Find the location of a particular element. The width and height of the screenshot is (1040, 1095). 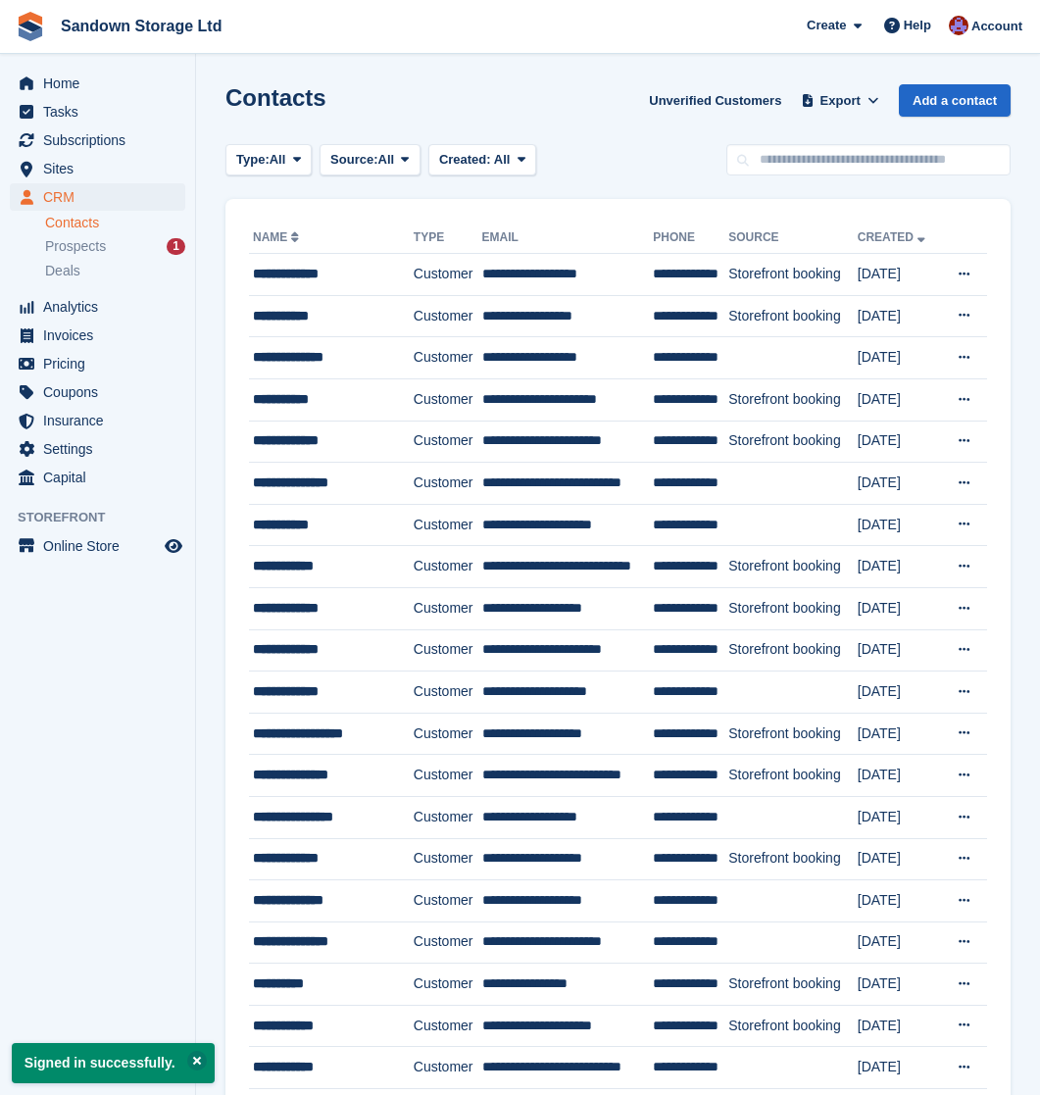

a: Add a contact is located at coordinates (955, 100).